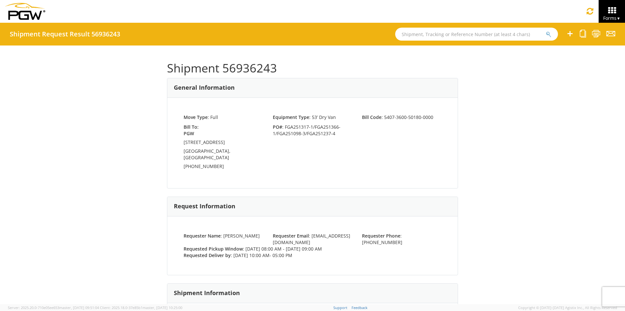  Describe the element at coordinates (189, 133) in the screenshot. I see `strong: PGW` at that location.